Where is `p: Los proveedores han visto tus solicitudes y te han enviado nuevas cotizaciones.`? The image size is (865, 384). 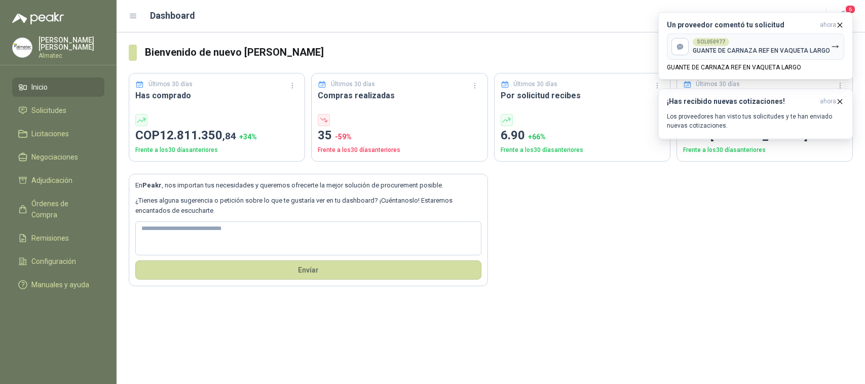
p: Los proveedores han visto tus solicitudes y te han enviado nuevas cotizaciones. is located at coordinates (756, 121).